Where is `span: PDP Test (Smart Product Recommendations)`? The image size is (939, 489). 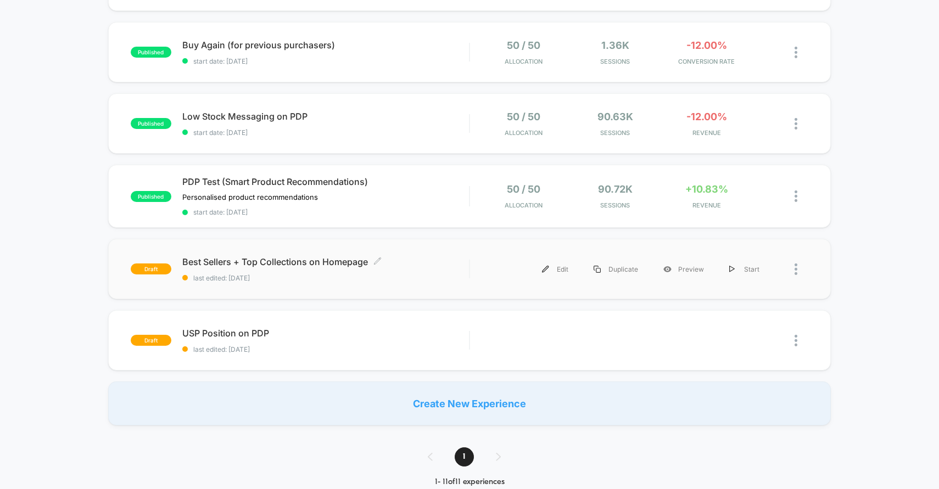 span: PDP Test (Smart Product Recommendations) is located at coordinates (326, 182).